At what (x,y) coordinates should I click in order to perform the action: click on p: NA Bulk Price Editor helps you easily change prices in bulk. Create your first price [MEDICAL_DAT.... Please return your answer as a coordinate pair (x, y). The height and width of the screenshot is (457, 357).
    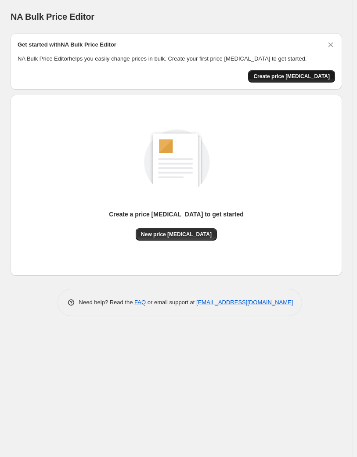
    Looking at the image, I should click on (176, 59).